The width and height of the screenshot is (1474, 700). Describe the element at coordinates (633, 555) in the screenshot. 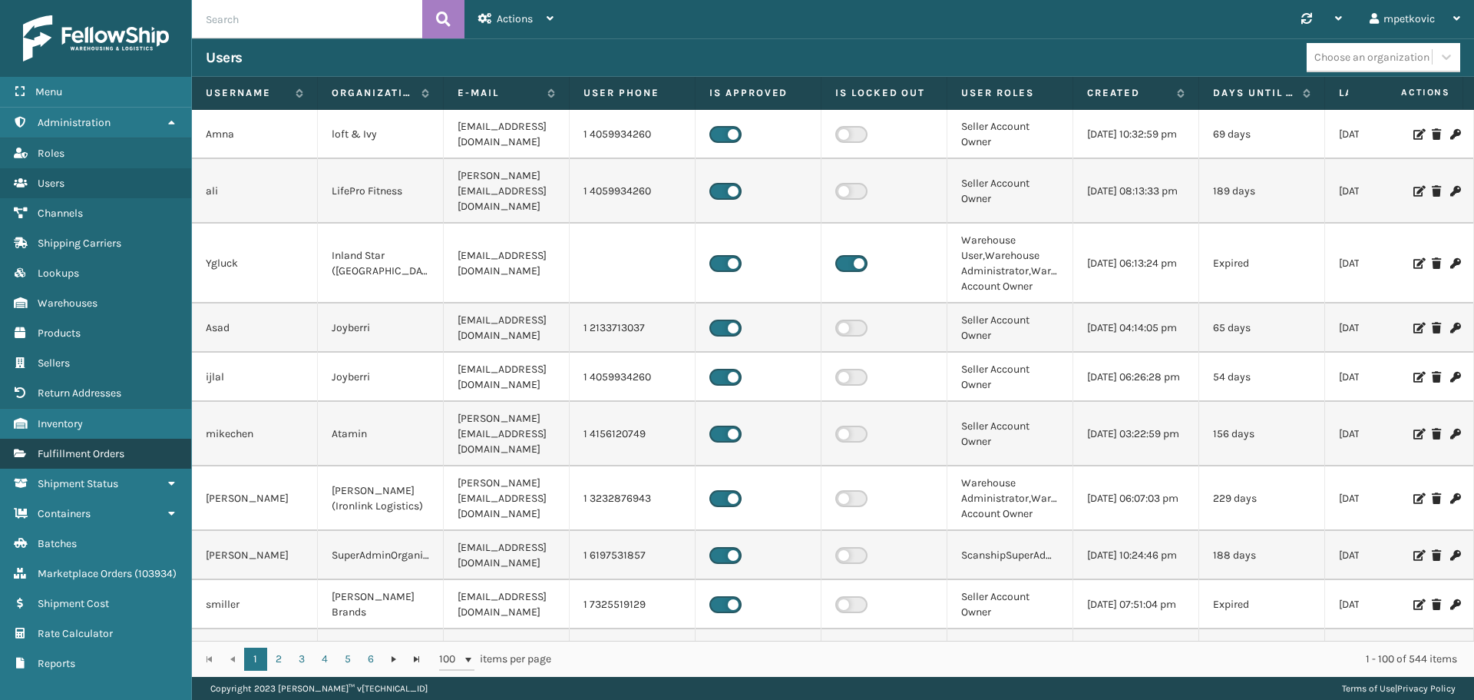

I see `td: 1 6197531857` at that location.